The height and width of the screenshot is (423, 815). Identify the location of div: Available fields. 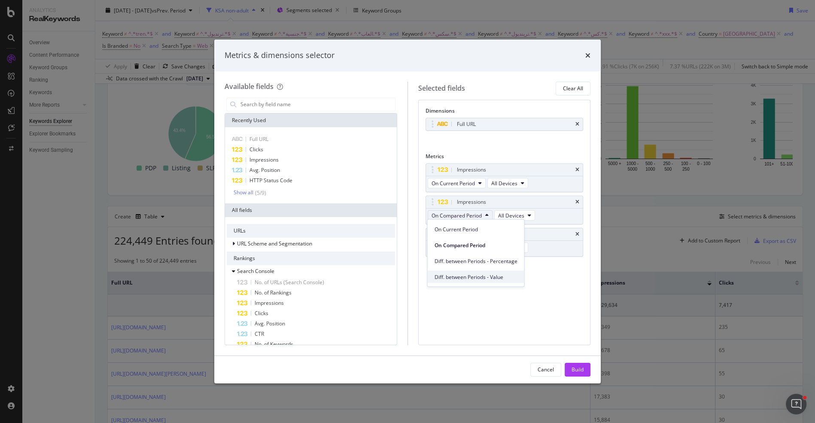
(249, 86).